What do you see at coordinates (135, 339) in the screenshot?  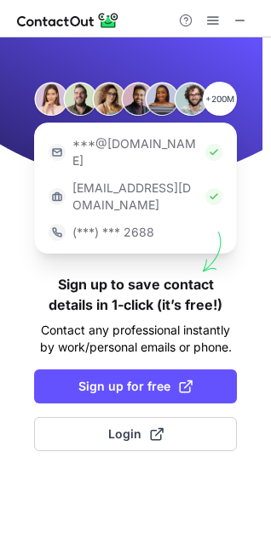 I see `p: Contact any professional instantly by work/personal emails or phone.` at bounding box center [135, 339].